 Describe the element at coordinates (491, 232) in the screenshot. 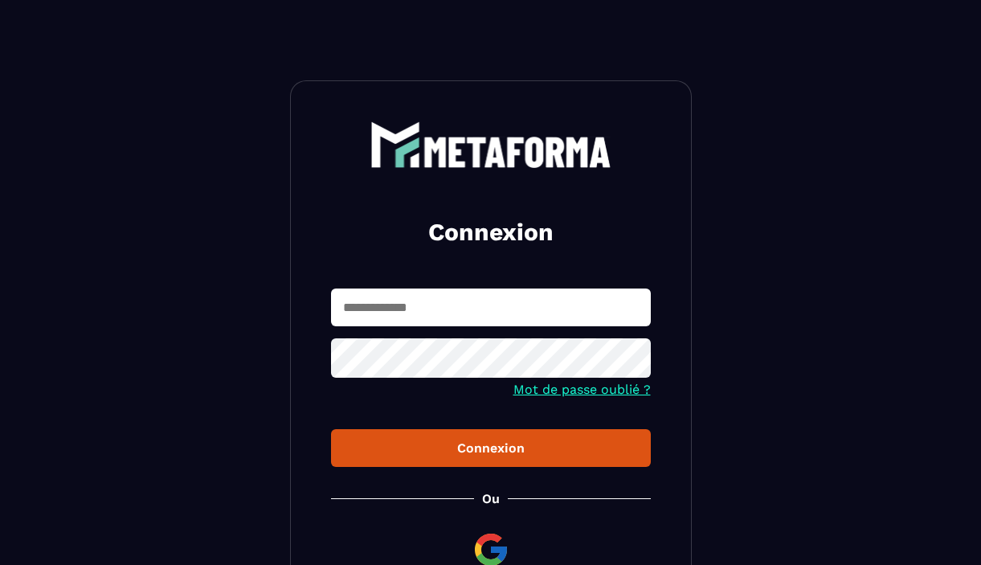

I see `h2: Connexion` at that location.